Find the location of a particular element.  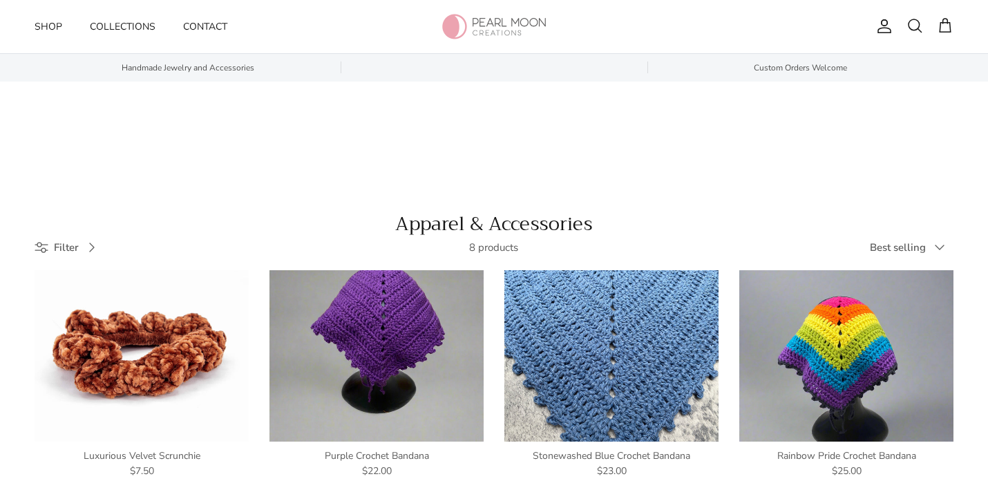

span: $22.00 is located at coordinates (377, 471).